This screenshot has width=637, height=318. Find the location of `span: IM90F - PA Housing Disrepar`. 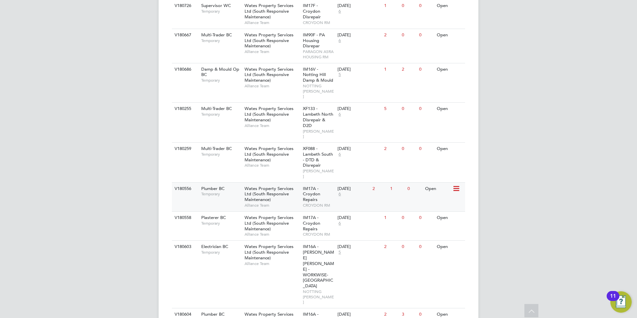

span: IM90F - PA Housing Disrepar is located at coordinates (314, 40).